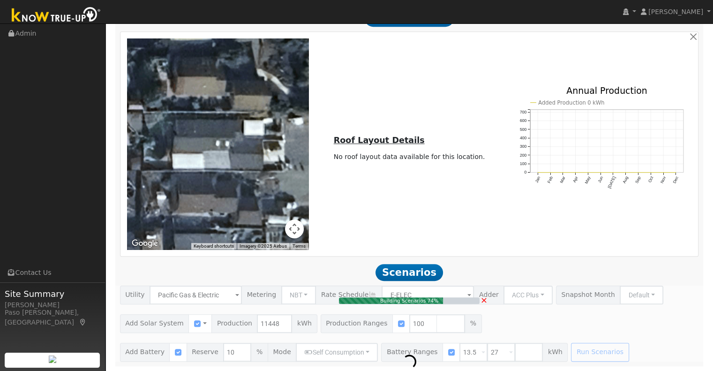  Describe the element at coordinates (626, 180) in the screenshot. I see `text: Aug` at that location.